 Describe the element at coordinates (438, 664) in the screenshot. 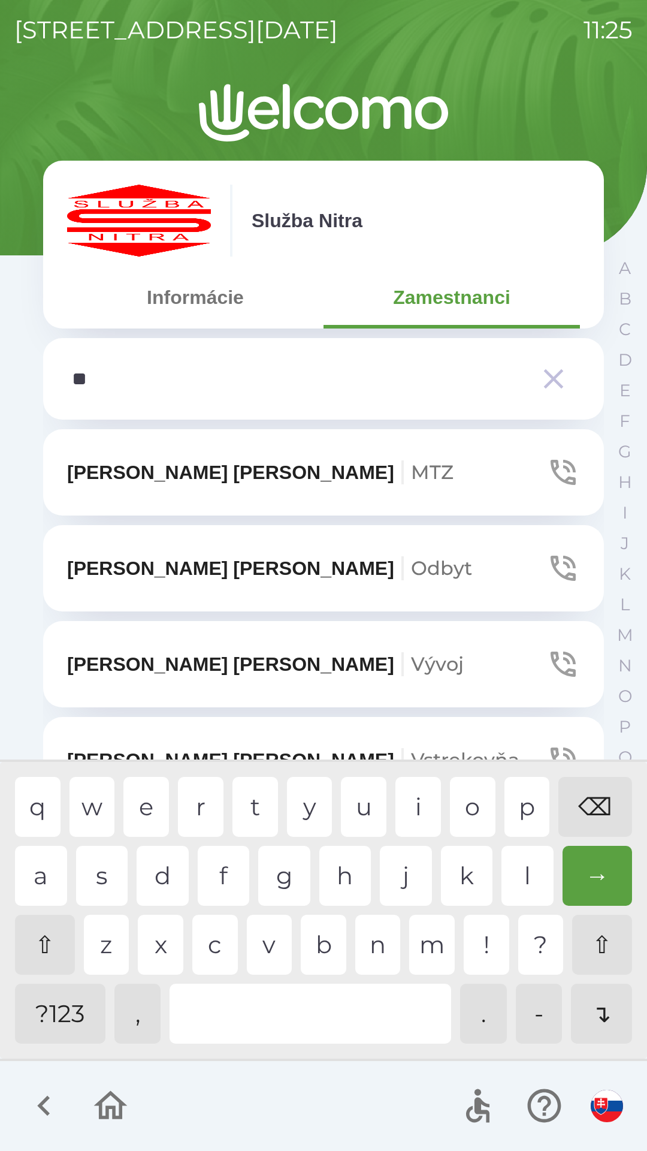

I see `span: Vývoj` at that location.